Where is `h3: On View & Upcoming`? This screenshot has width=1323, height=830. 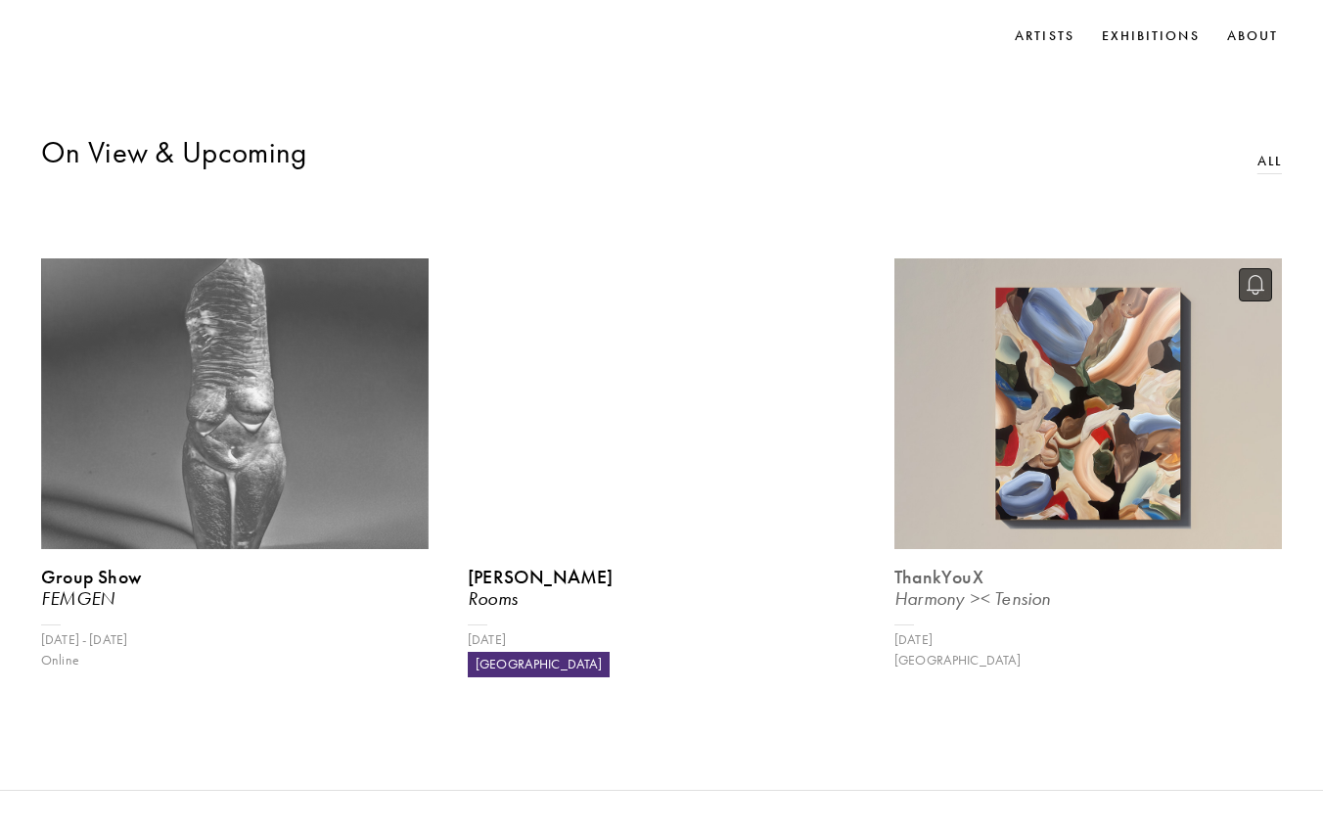 h3: On View & Upcoming is located at coordinates (174, 153).